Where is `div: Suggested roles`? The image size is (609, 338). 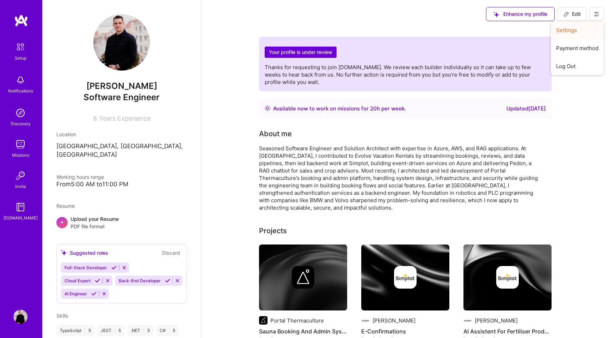 div: Suggested roles is located at coordinates (85, 252).